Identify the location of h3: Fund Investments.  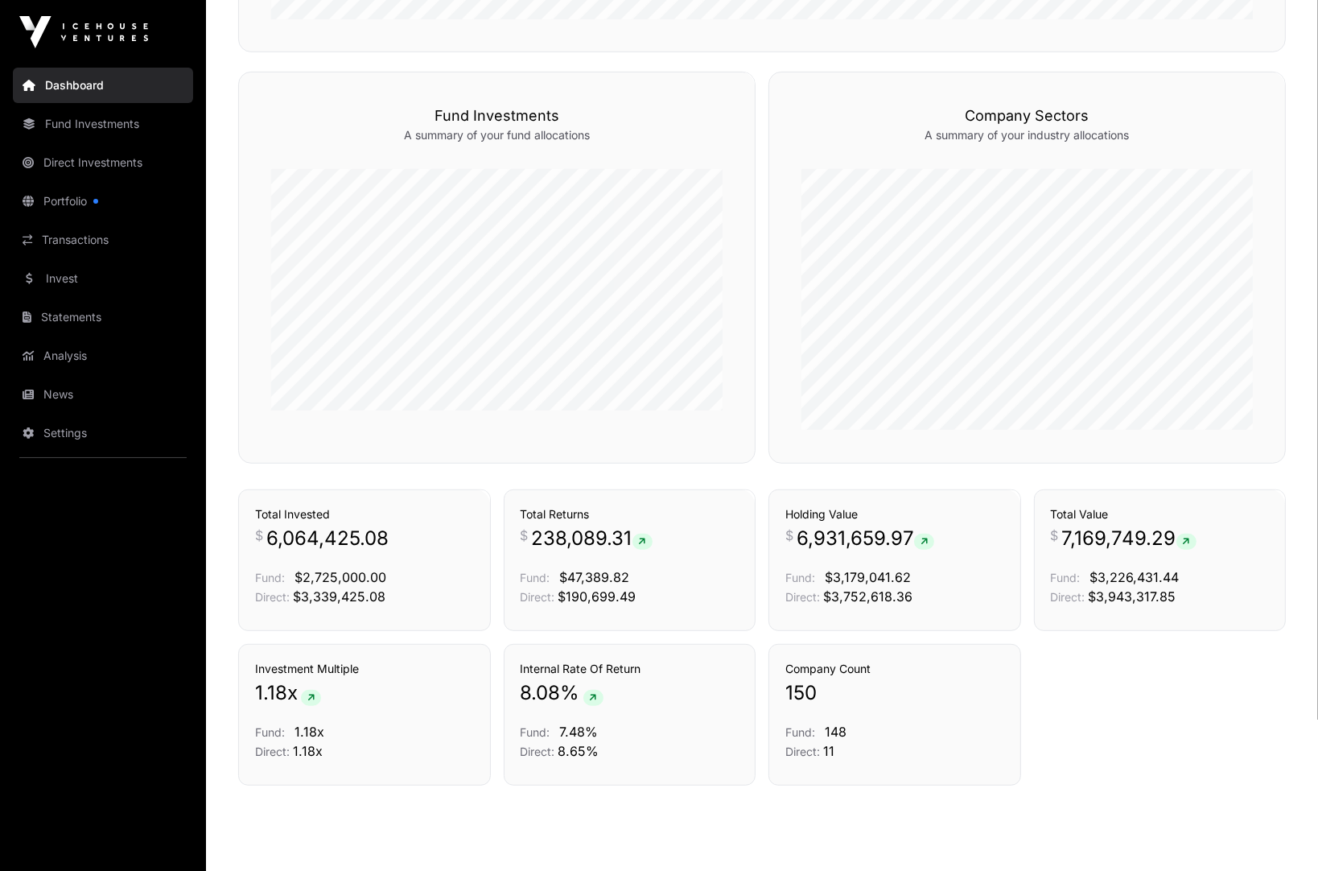
(497, 116).